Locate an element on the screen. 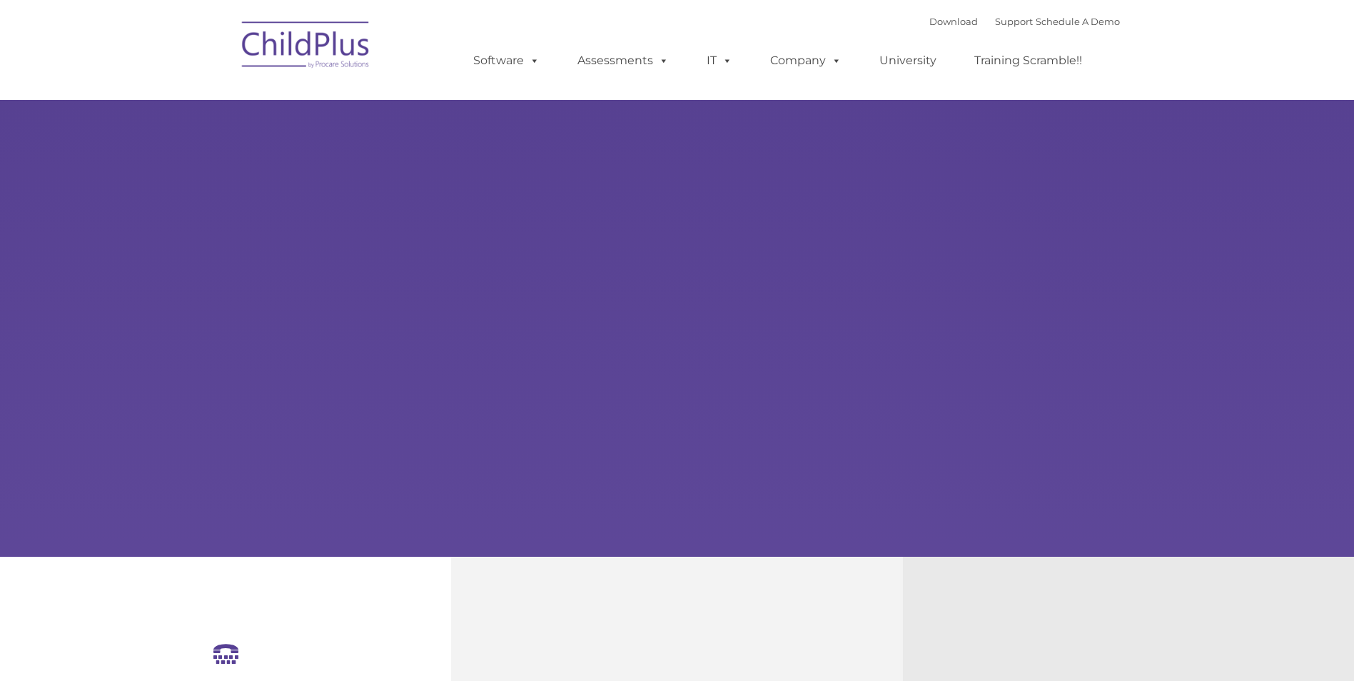  a: Schedule A Demo is located at coordinates (1078, 21).